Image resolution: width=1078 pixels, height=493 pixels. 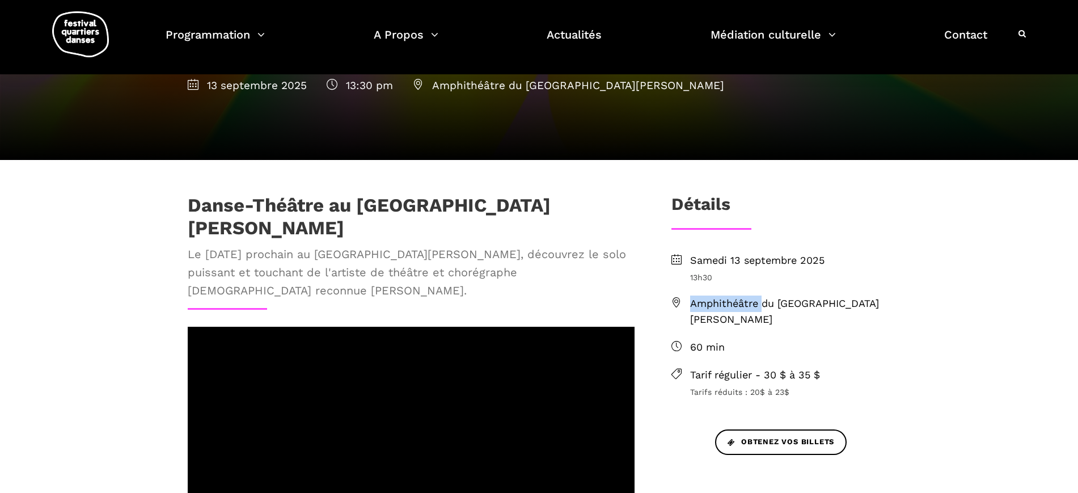 I want to click on a: A Propos, so click(x=406, y=41).